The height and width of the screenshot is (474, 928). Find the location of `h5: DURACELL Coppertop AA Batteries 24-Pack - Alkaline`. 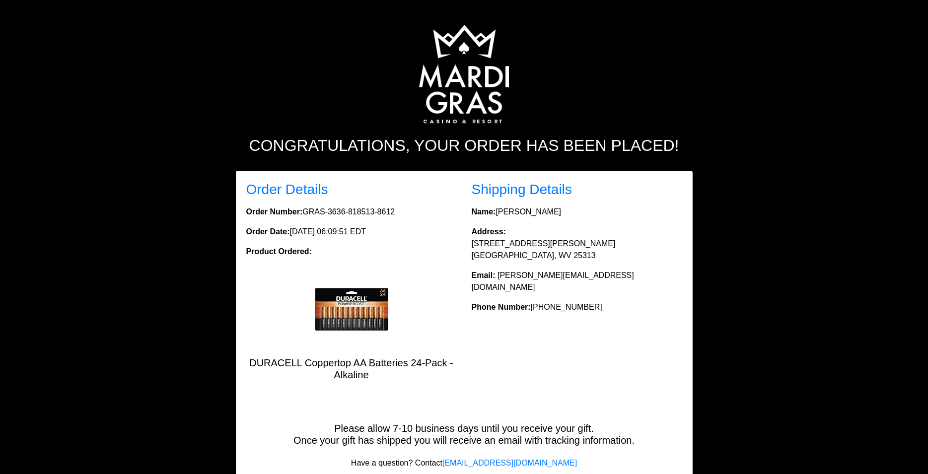

h5: DURACELL Coppertop AA Batteries 24-Pack - Alkaline is located at coordinates (352, 369).